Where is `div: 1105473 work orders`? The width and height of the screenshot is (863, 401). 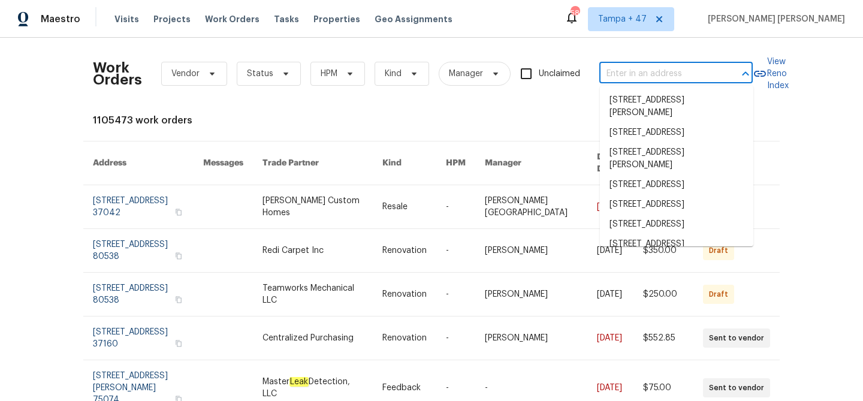 div: 1105473 work orders is located at coordinates (431, 120).